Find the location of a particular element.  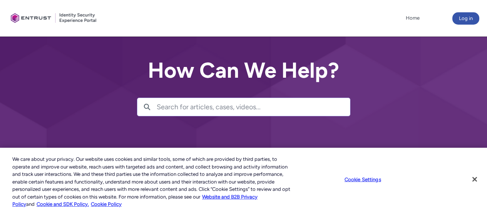

button: Log in is located at coordinates (466, 18).